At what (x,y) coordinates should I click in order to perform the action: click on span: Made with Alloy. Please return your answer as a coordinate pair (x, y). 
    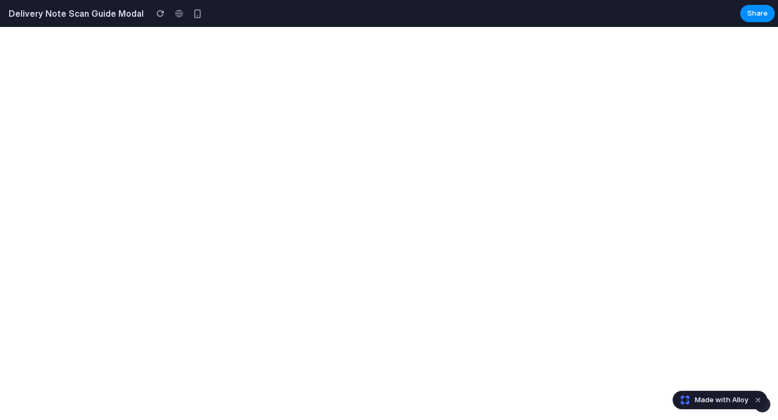
    Looking at the image, I should click on (721, 400).